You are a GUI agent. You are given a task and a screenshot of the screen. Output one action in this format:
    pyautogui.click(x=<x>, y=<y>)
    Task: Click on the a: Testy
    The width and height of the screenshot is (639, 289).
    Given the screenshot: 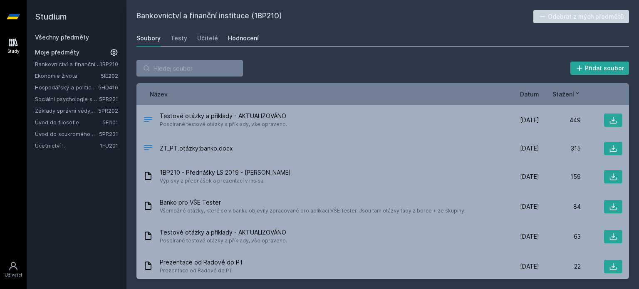 What is the action you would take?
    pyautogui.click(x=179, y=38)
    